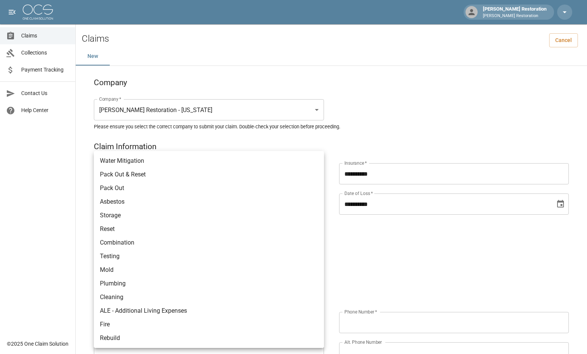 Image resolution: width=587 pixels, height=354 pixels. I want to click on li: Pack Out & Reset, so click(209, 174).